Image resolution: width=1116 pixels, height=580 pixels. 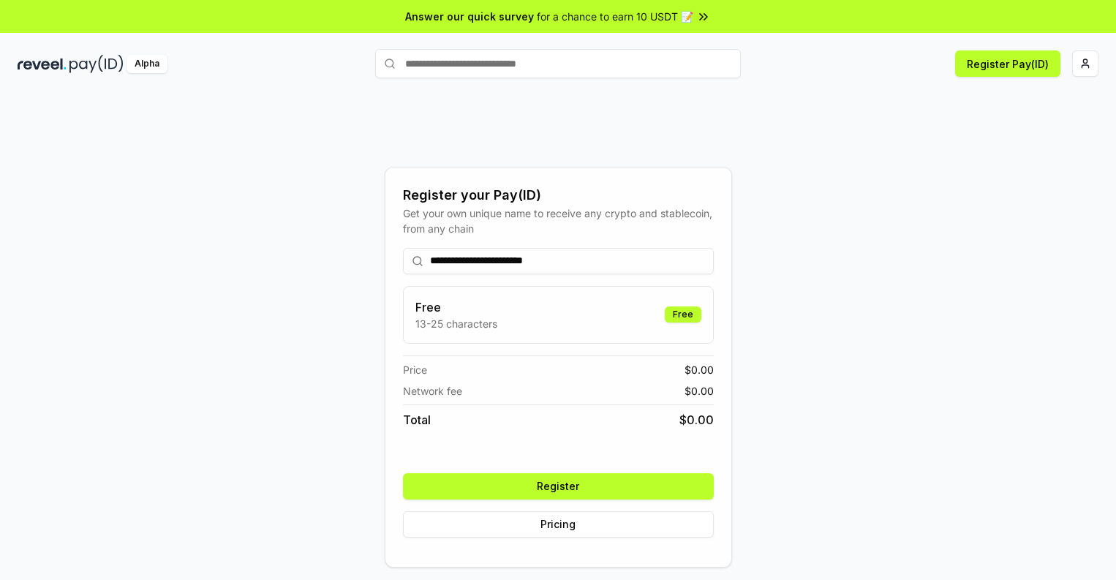 I want to click on span: Total, so click(x=417, y=420).